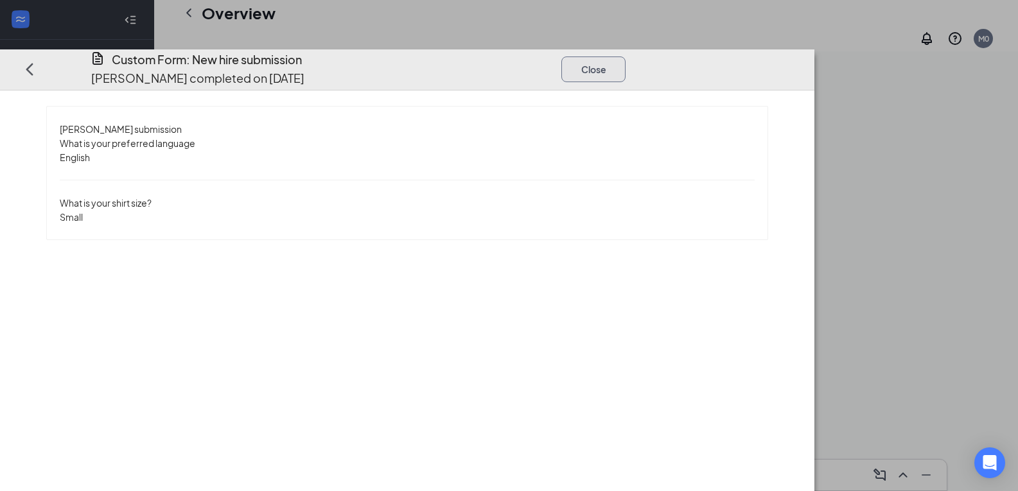  I want to click on span: What is your preferred language, so click(127, 143).